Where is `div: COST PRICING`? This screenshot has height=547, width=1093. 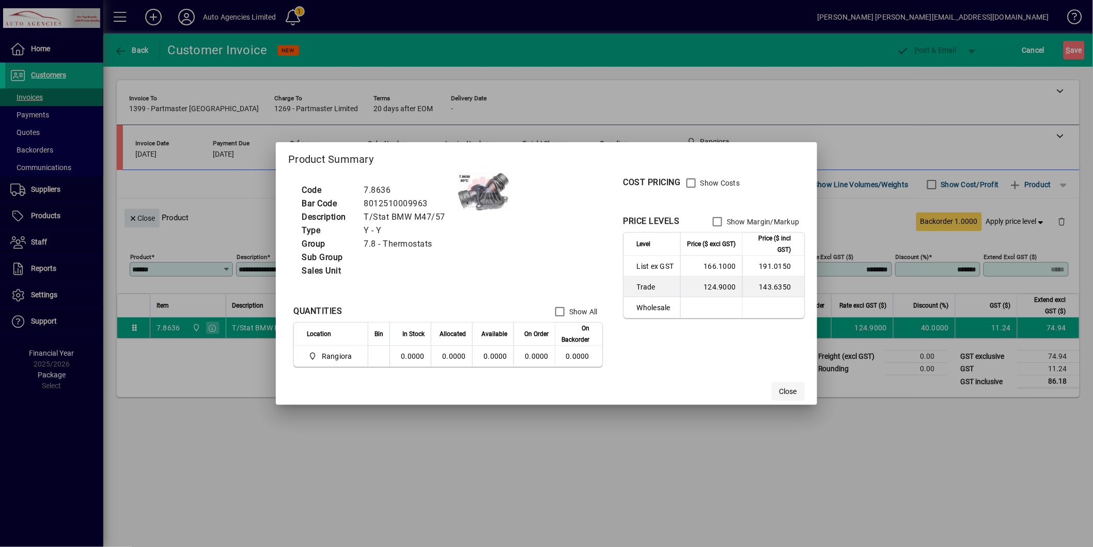
div: COST PRICING is located at coordinates (652, 182).